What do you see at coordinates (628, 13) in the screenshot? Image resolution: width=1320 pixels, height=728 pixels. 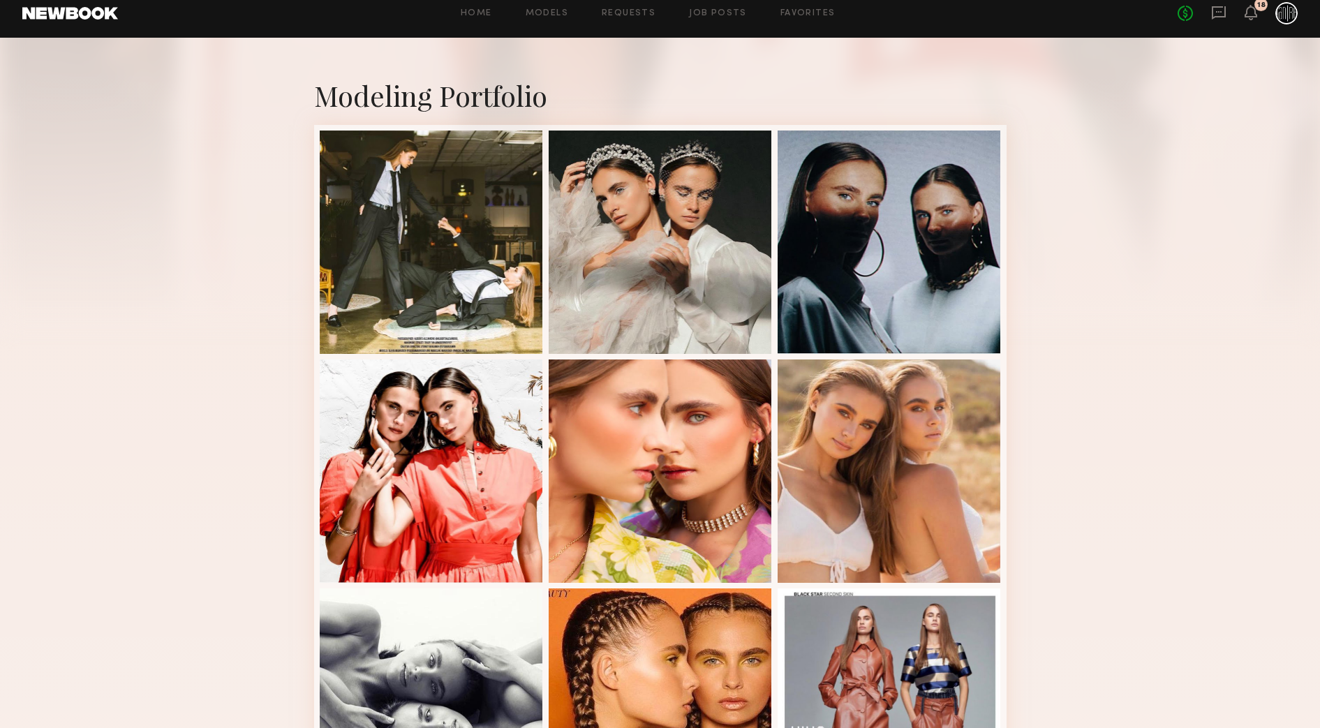 I see `a: Requests` at bounding box center [628, 13].